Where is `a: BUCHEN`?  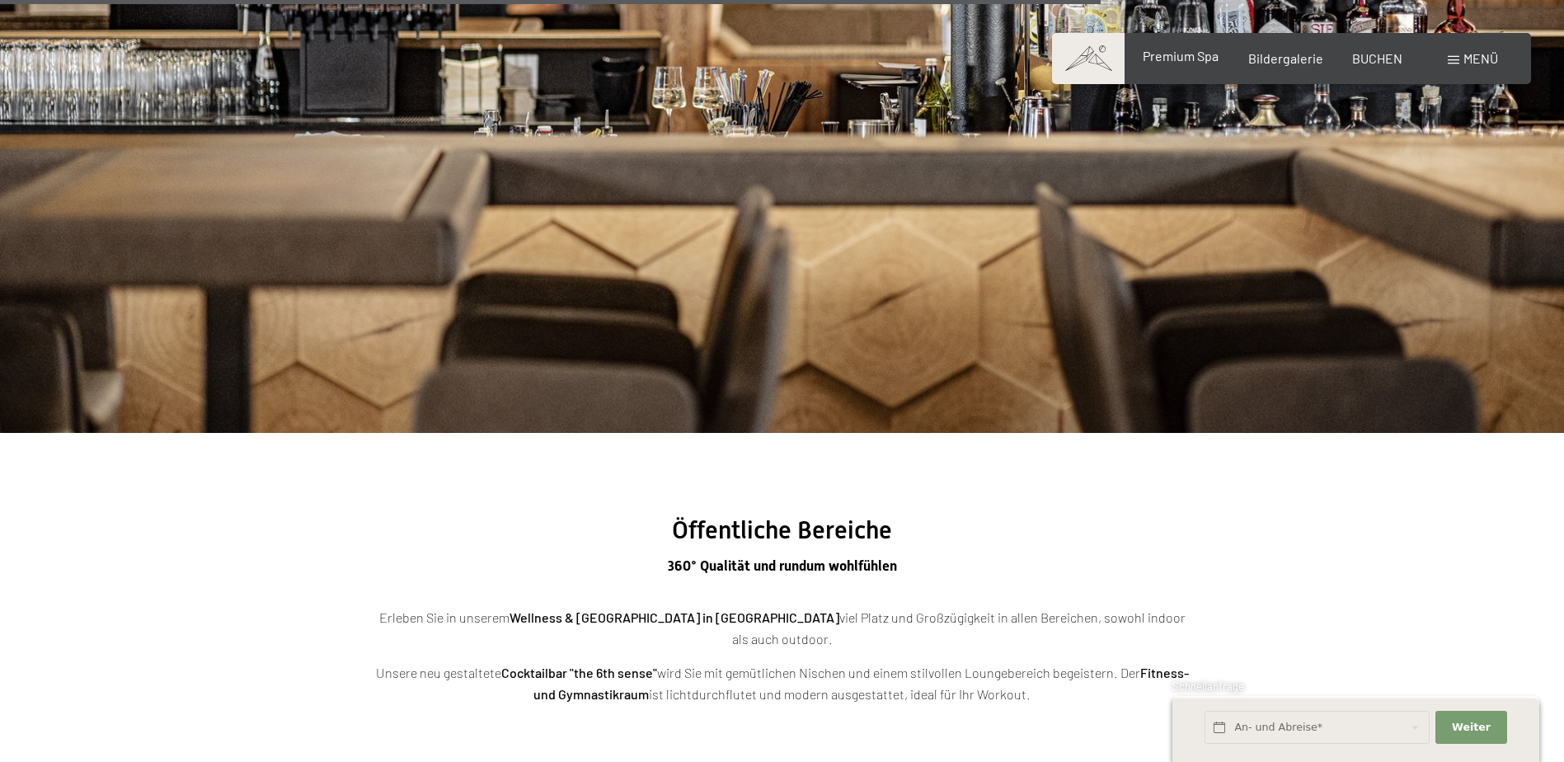
a: BUCHEN is located at coordinates (1377, 58).